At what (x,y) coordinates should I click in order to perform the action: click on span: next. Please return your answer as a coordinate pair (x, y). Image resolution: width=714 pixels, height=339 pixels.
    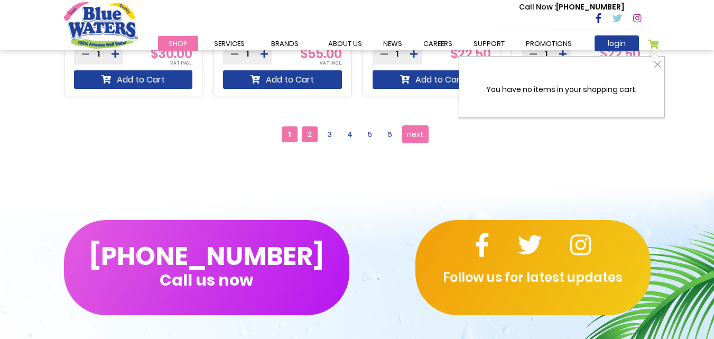
    Looking at the image, I should click on (415, 134).